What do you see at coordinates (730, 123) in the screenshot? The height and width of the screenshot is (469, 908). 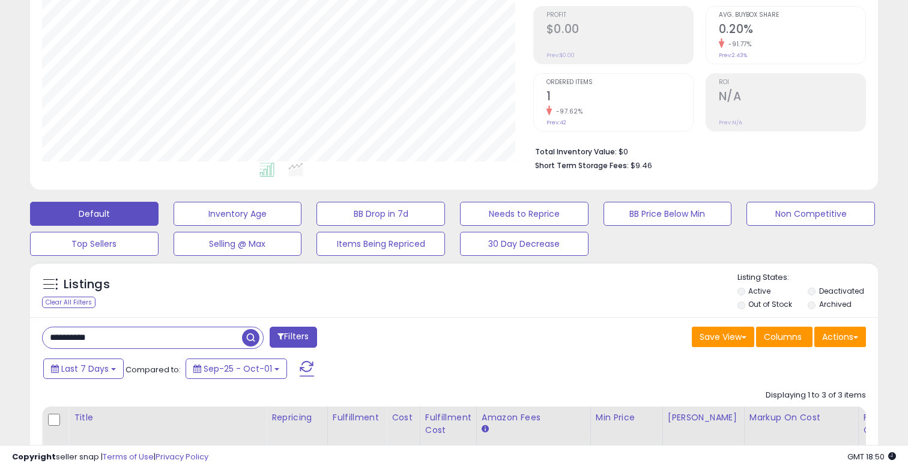 I see `small: Prev: N/A` at bounding box center [730, 123].